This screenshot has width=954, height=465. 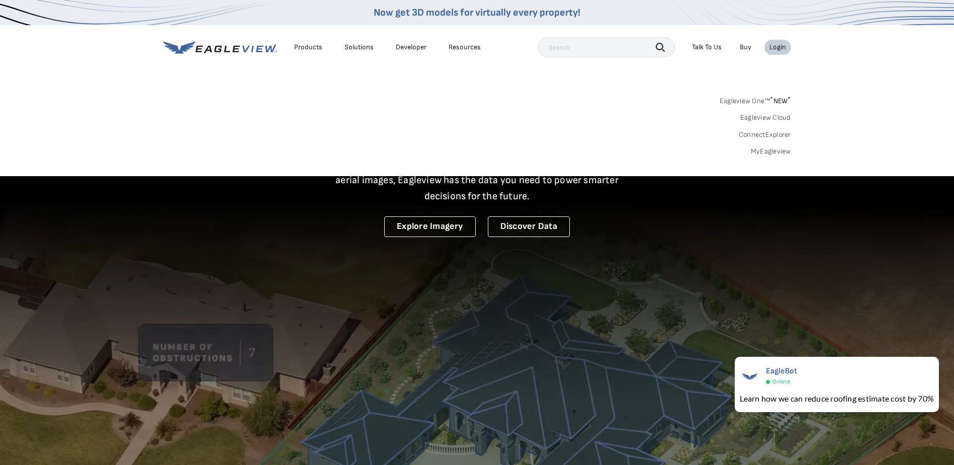 I want to click on div: Learn how we can reduce roofing estimate cost by 70%, so click(x=837, y=398).